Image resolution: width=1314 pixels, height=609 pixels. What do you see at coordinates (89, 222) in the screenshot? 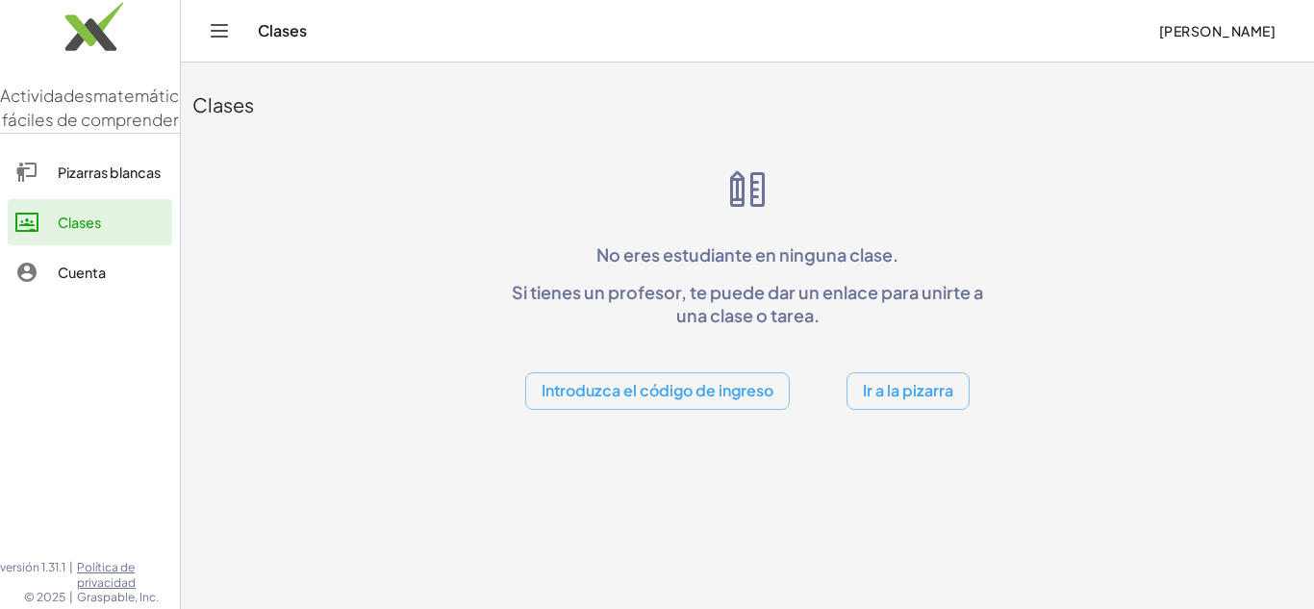
I see `a: Clases` at bounding box center [89, 222].